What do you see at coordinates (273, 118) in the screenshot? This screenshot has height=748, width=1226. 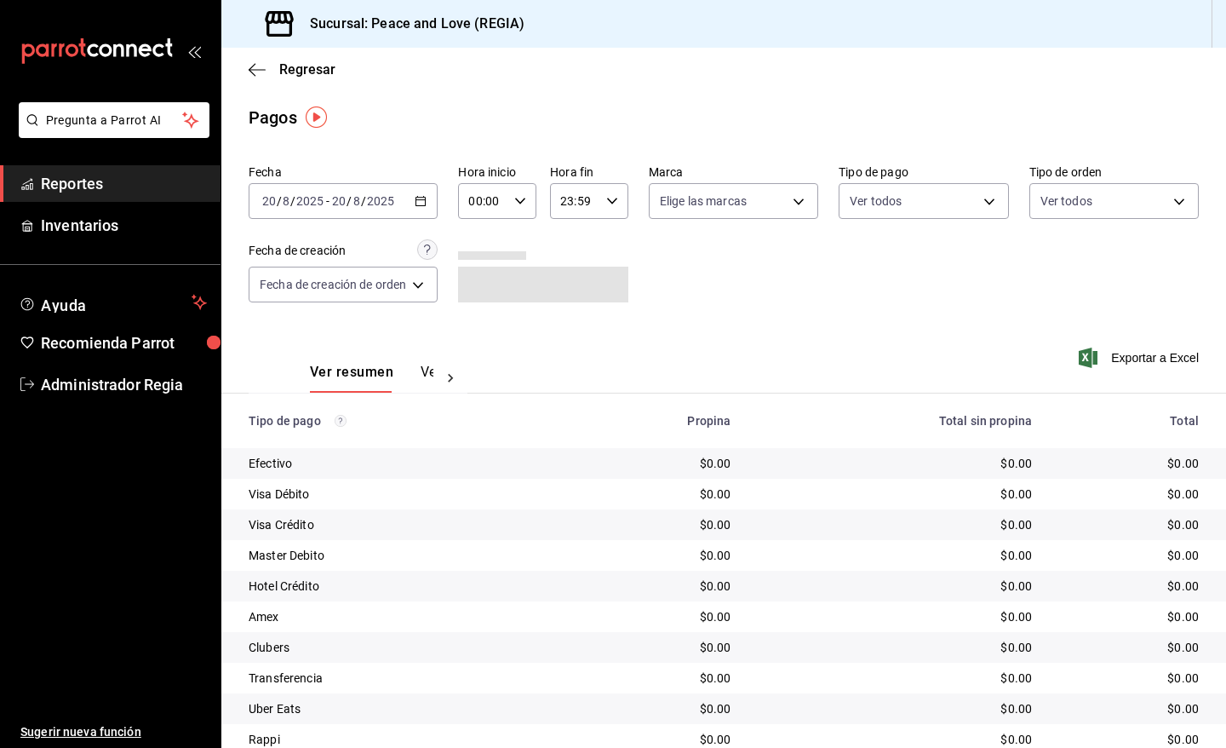 I see `div: Pagos` at bounding box center [273, 118].